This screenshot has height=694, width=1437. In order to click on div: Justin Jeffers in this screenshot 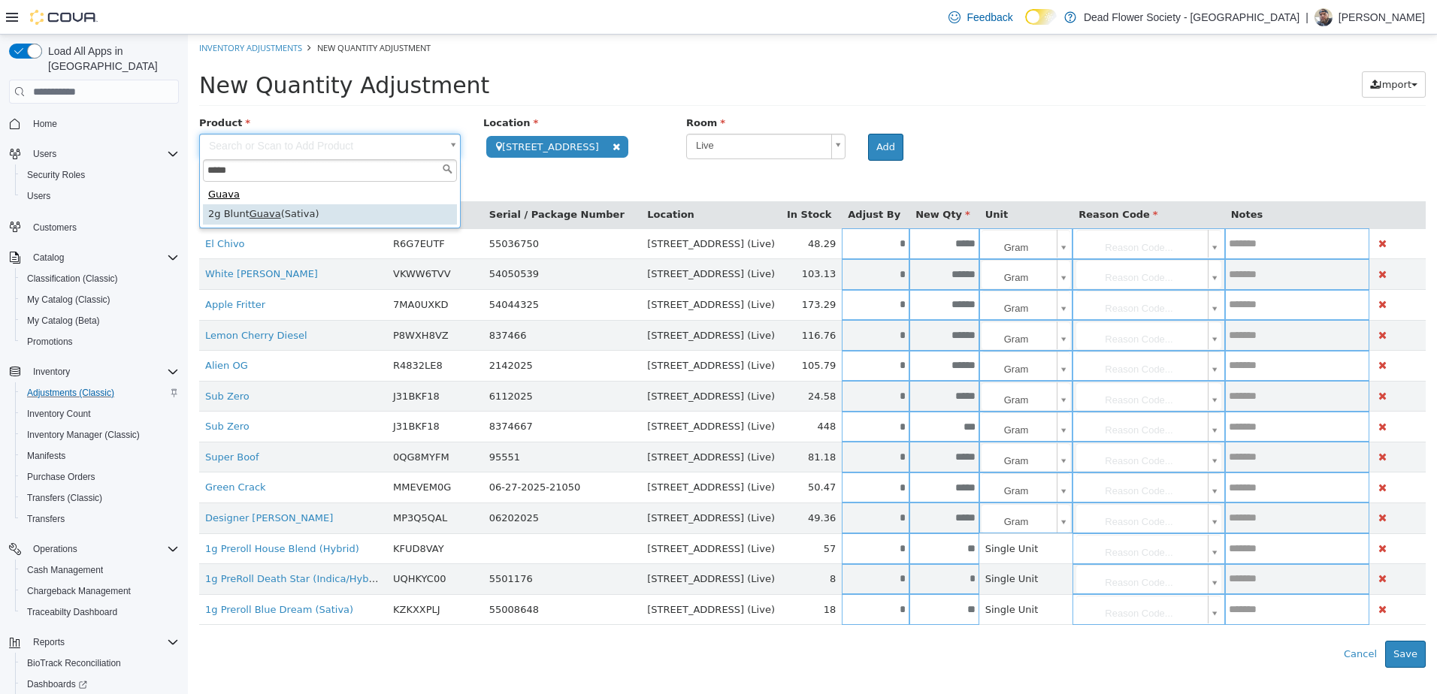, I will do `click(1323, 17)`.